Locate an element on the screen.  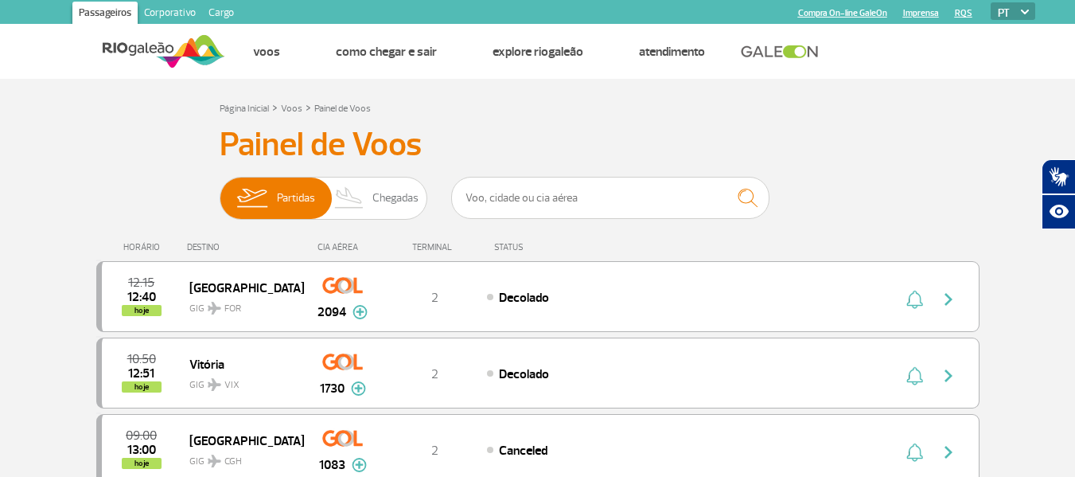
a: Como chegar e sair is located at coordinates (386, 52).